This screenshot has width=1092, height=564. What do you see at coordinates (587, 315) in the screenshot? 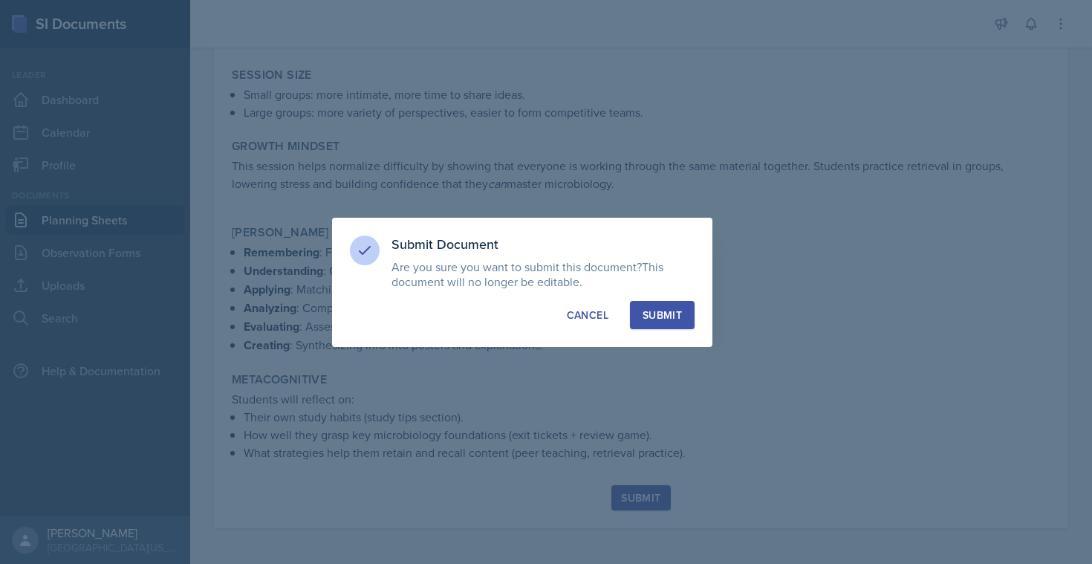
I see `div: Cancel` at bounding box center [587, 315].